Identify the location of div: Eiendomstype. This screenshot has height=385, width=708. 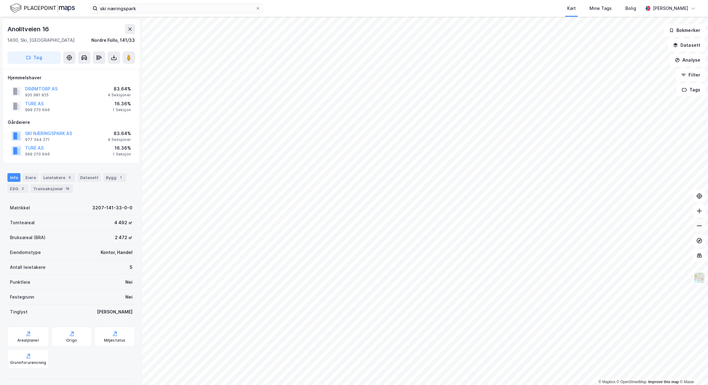
(25, 252).